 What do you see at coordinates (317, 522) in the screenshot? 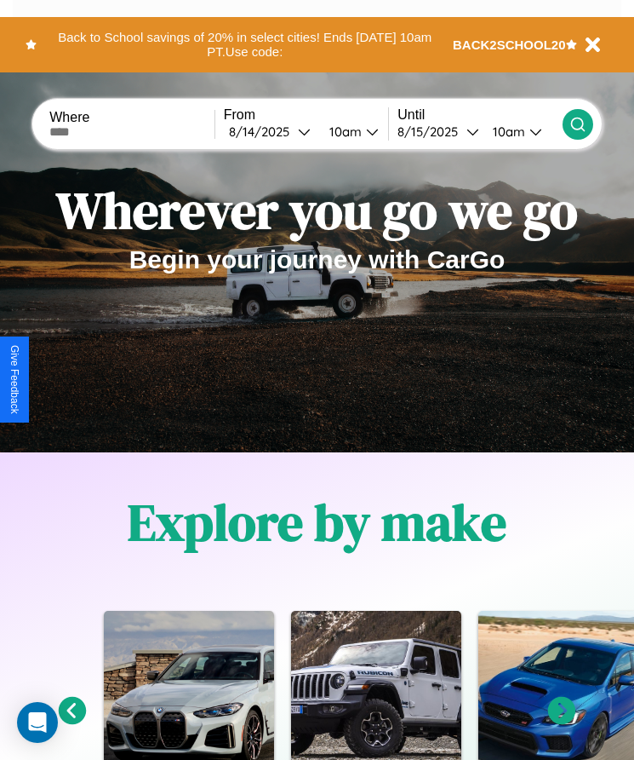
I see `h1: Explore by make` at bounding box center [317, 522].